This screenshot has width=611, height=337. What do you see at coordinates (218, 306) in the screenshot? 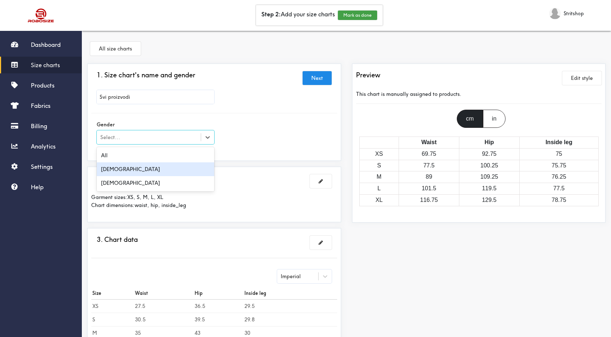
I see `td: 36.5` at bounding box center [218, 306].